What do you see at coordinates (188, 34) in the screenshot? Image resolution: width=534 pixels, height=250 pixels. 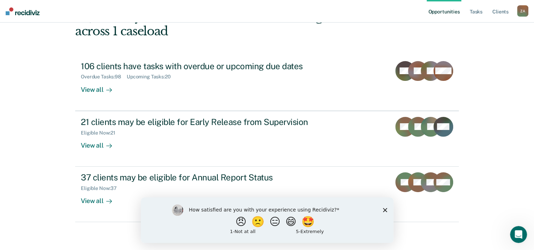 I see `div: 5 - Extremely` at bounding box center [188, 34].